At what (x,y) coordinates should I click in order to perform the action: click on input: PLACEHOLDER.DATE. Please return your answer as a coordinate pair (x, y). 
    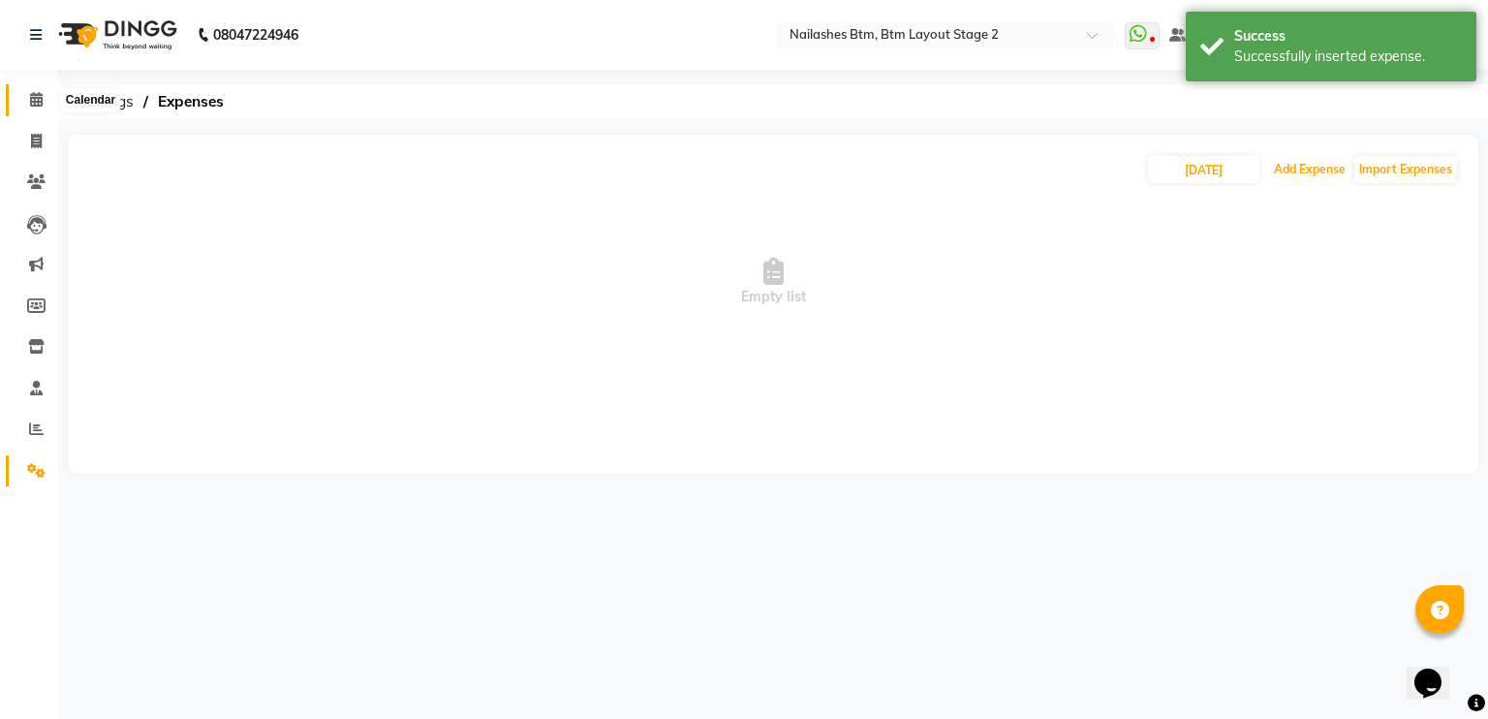
    Looking at the image, I should click on (1203, 170).